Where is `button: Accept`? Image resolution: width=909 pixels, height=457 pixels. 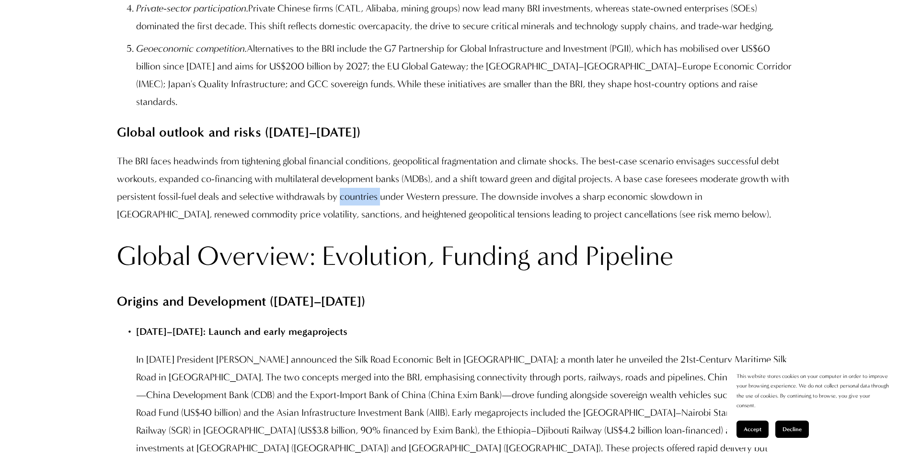
button: Accept is located at coordinates (752, 429).